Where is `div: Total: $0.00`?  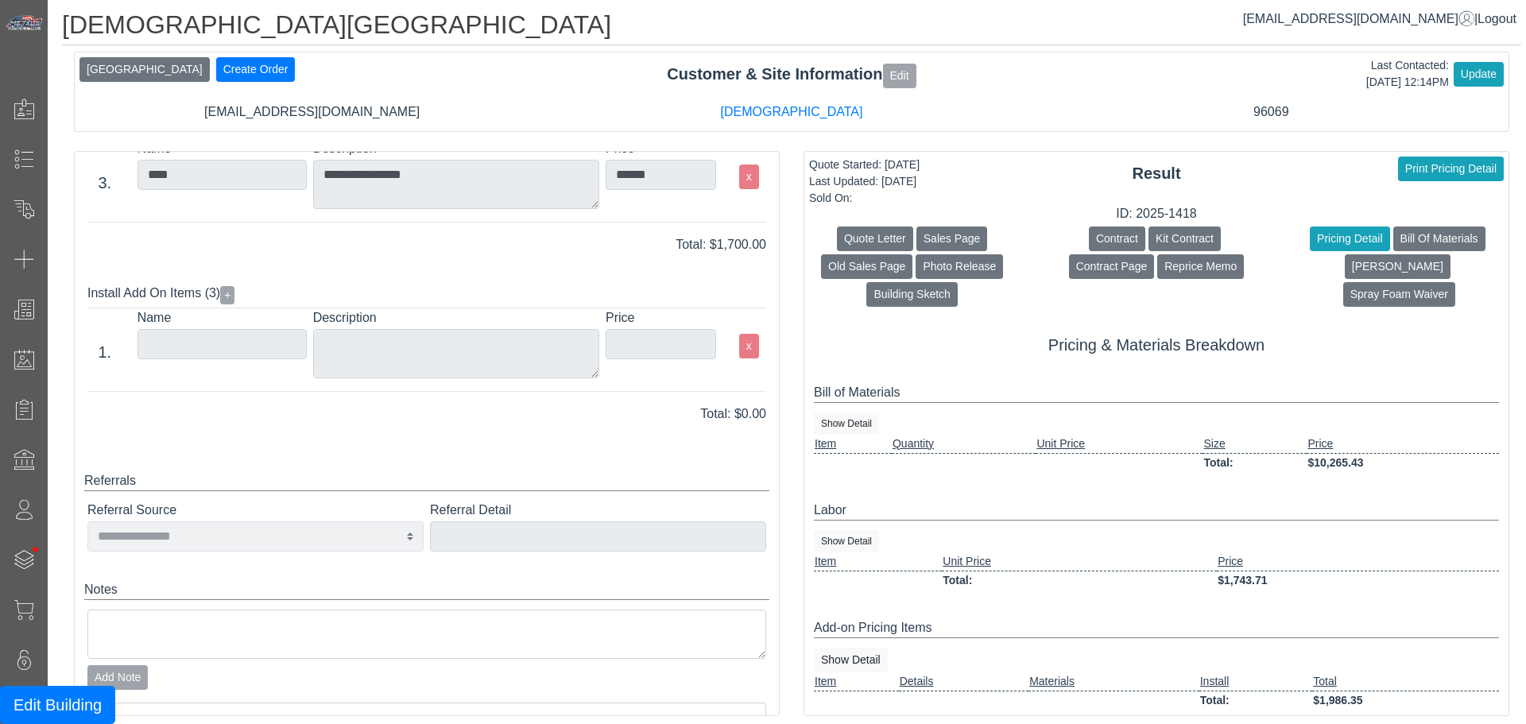 div: Total: $0.00 is located at coordinates (427, 414).